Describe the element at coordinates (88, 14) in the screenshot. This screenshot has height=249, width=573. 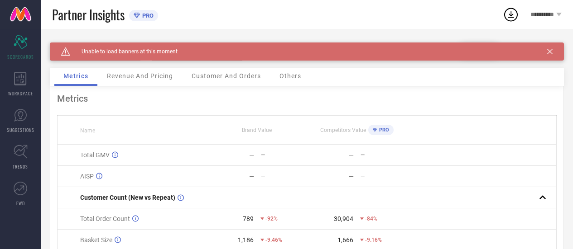
I see `span: Partner Insights` at that location.